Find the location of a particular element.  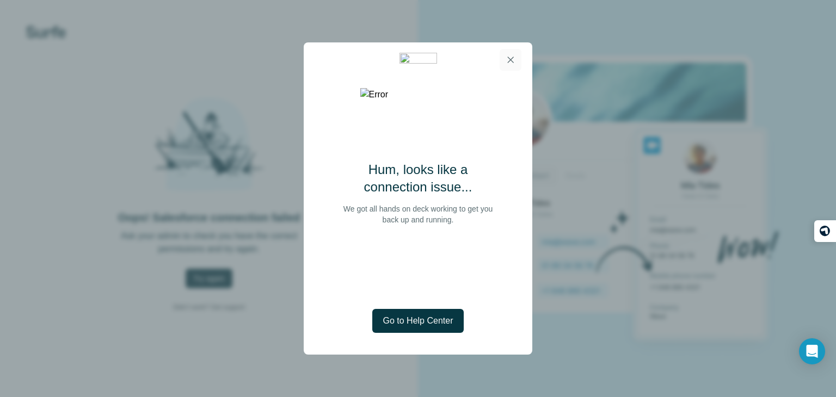

button: Go to Help Center is located at coordinates (418, 321).